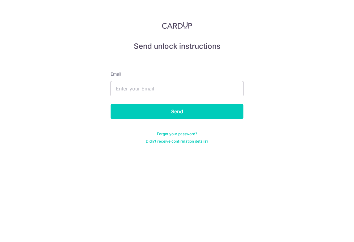 This screenshot has height=242, width=354. Describe the element at coordinates (177, 46) in the screenshot. I see `h5: Send unlock instructions` at that location.